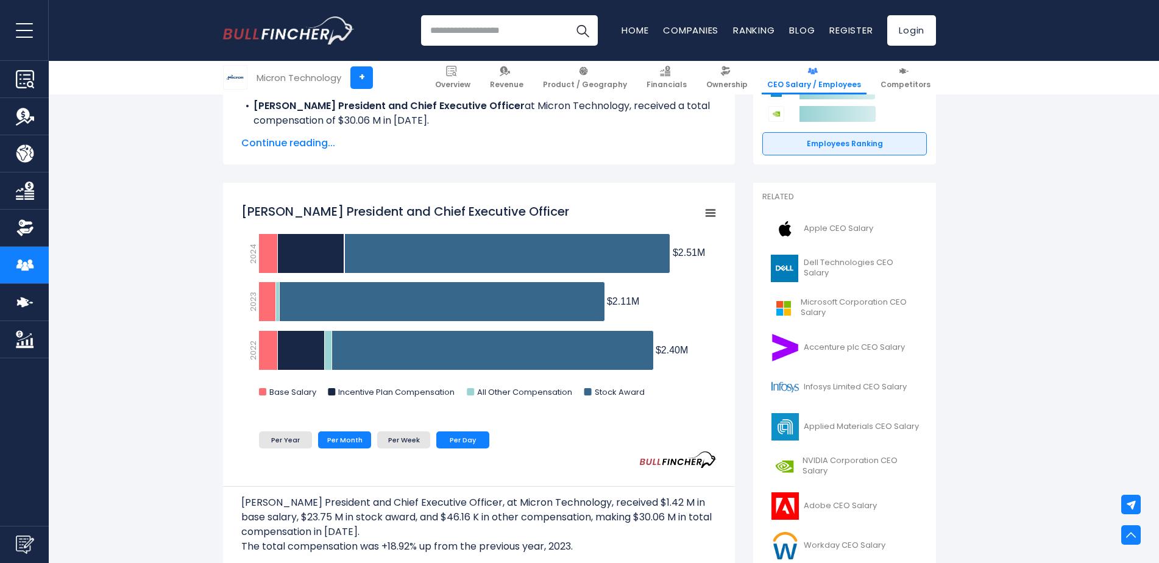 Image resolution: width=1159 pixels, height=563 pixels. I want to click on a: Login, so click(912, 30).